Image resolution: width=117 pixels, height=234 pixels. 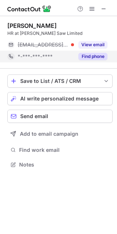 What do you see at coordinates (60, 81) in the screenshot?
I see `button: save-profile-one-click` at bounding box center [60, 81].